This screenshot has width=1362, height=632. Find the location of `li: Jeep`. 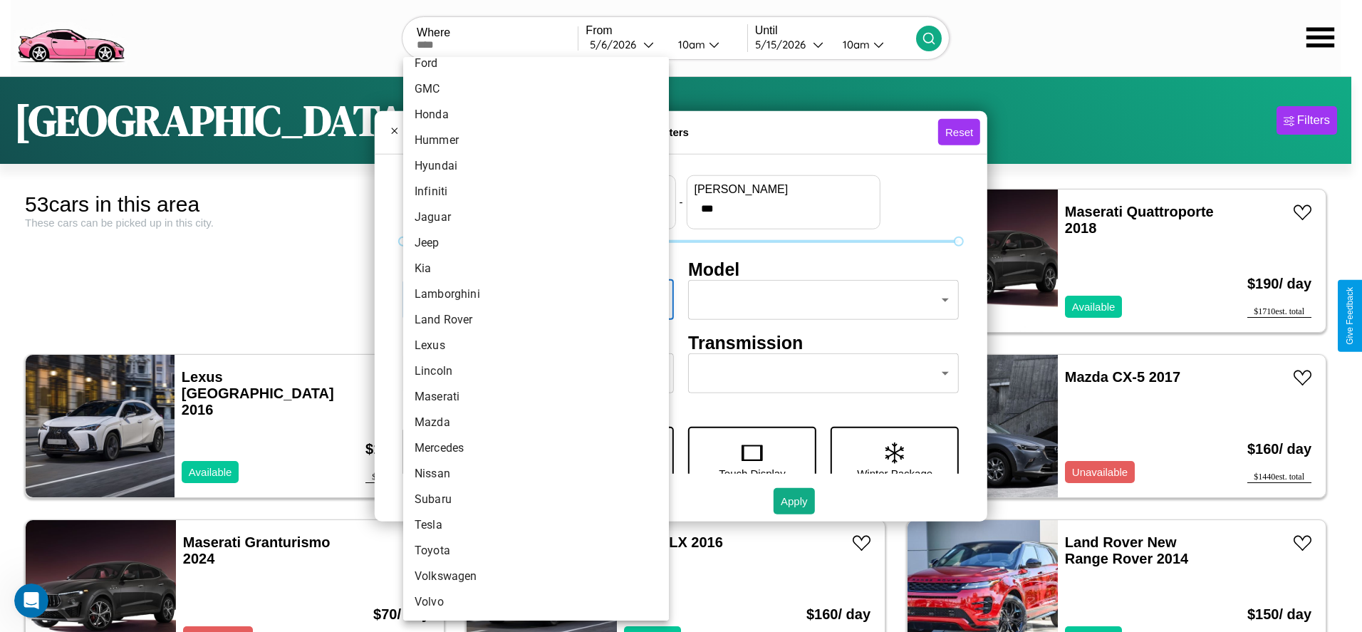

li: Jeep is located at coordinates (536, 243).